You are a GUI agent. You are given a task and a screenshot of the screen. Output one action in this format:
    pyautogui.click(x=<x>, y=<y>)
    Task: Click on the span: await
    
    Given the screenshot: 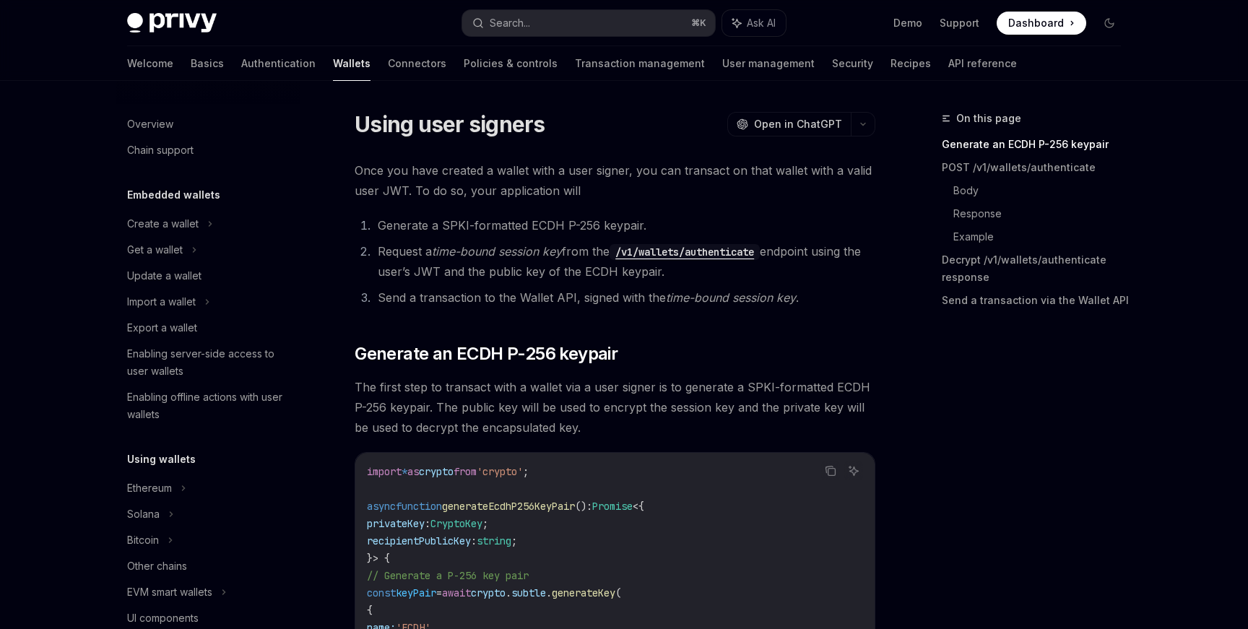 What is the action you would take?
    pyautogui.click(x=457, y=593)
    